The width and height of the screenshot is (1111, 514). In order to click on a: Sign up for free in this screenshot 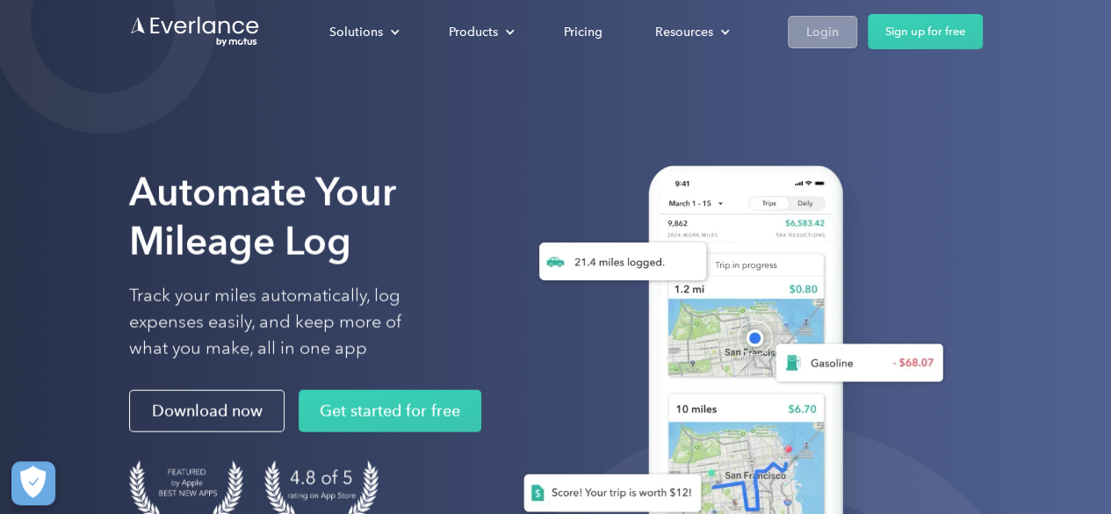, I will do `click(925, 32)`.